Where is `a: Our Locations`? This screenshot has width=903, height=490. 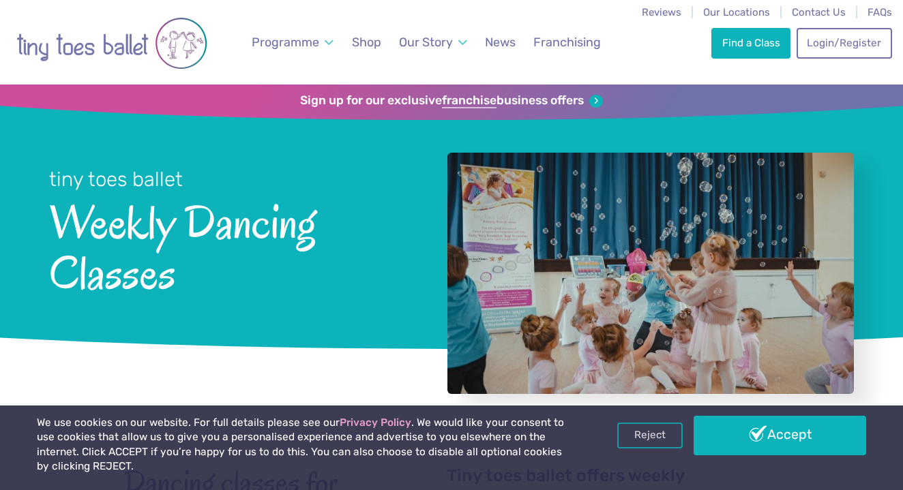
a: Our Locations is located at coordinates (736, 12).